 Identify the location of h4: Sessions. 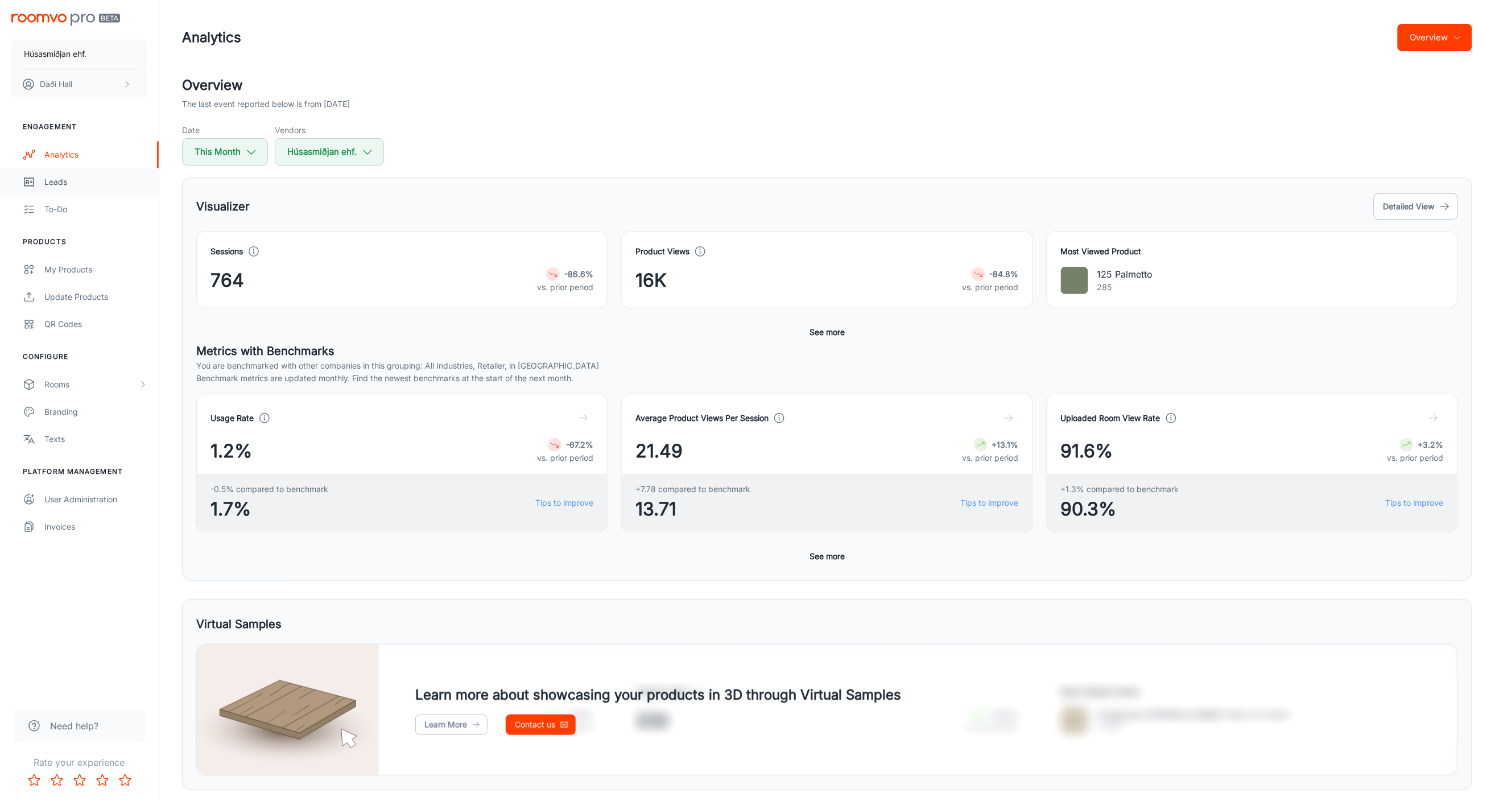
(226, 251).